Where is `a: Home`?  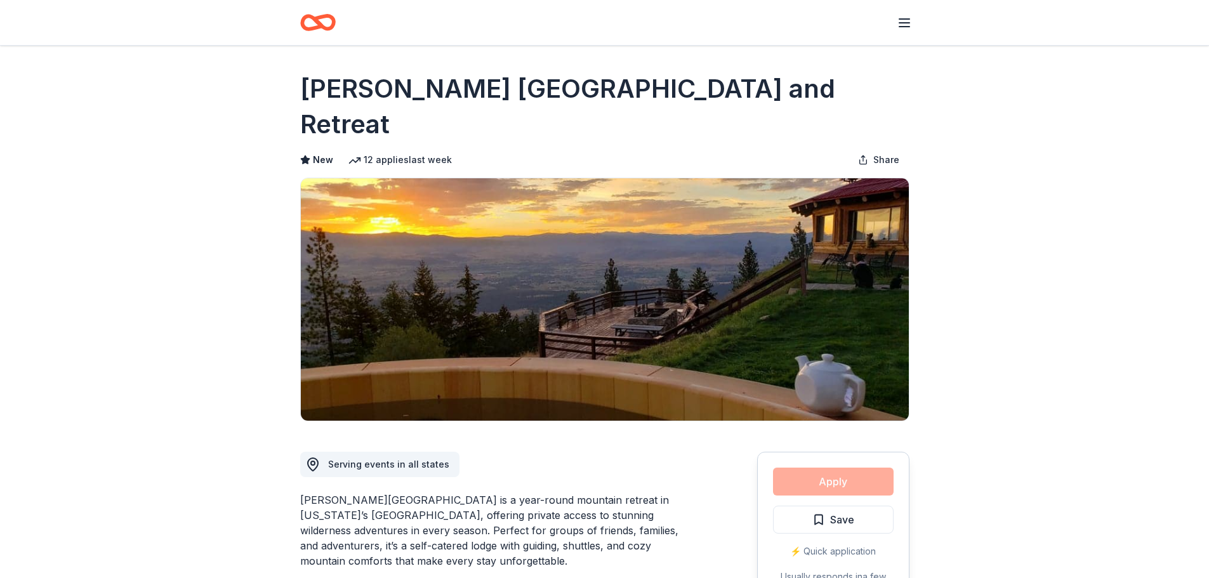 a: Home is located at coordinates (318, 22).